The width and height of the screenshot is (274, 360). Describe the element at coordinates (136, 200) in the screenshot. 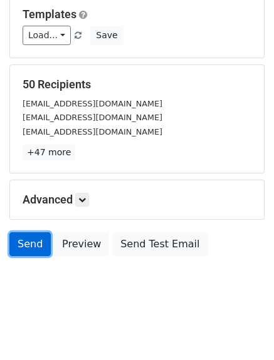

I see `h5: Advanced` at that location.